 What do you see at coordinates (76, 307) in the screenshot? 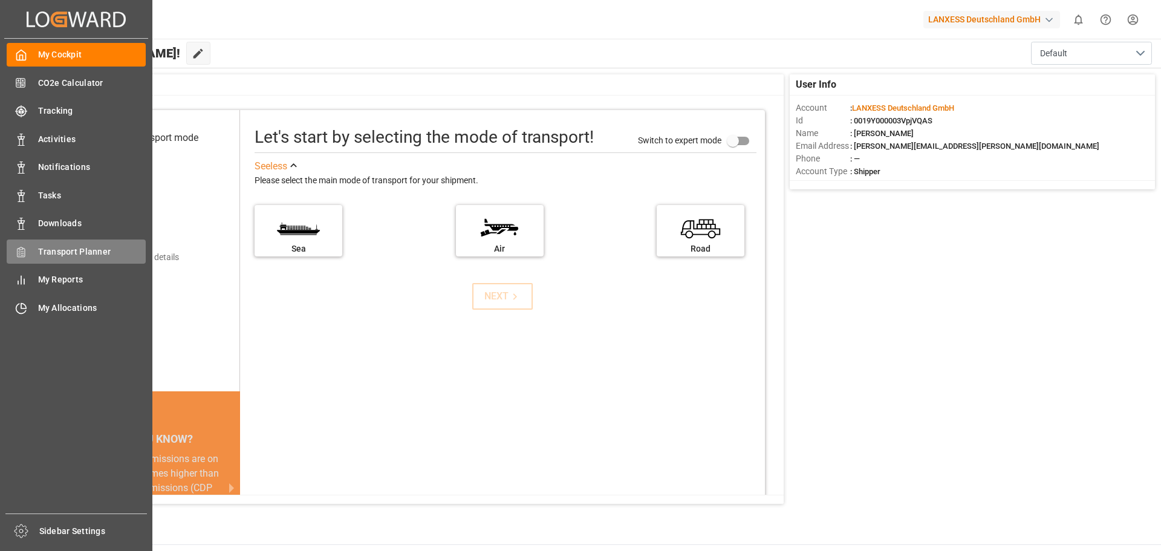
I see `a: My Allocations` at bounding box center [76, 307].